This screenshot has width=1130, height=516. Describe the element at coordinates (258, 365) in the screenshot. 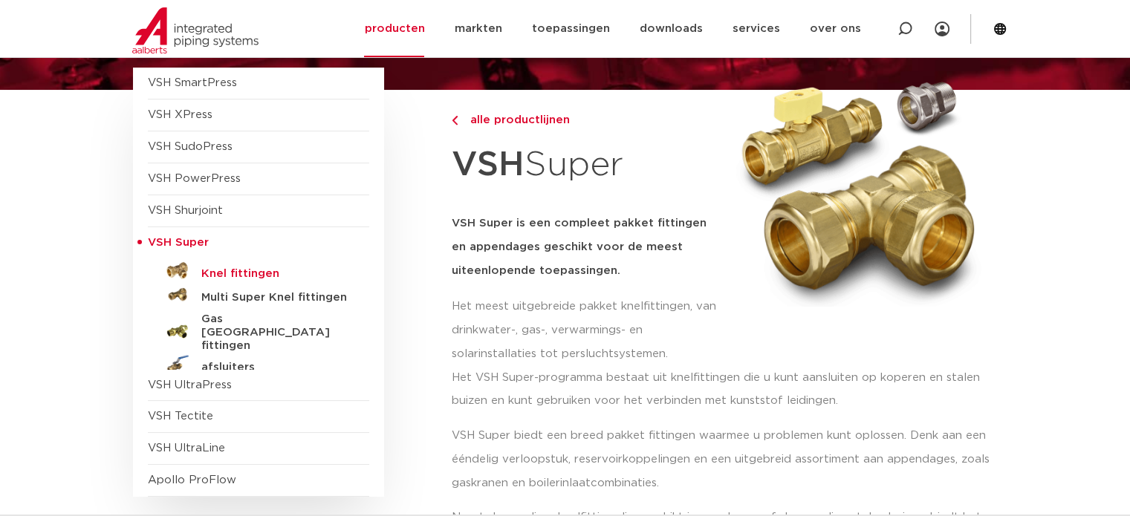

I see `a: afsluiters` at that location.